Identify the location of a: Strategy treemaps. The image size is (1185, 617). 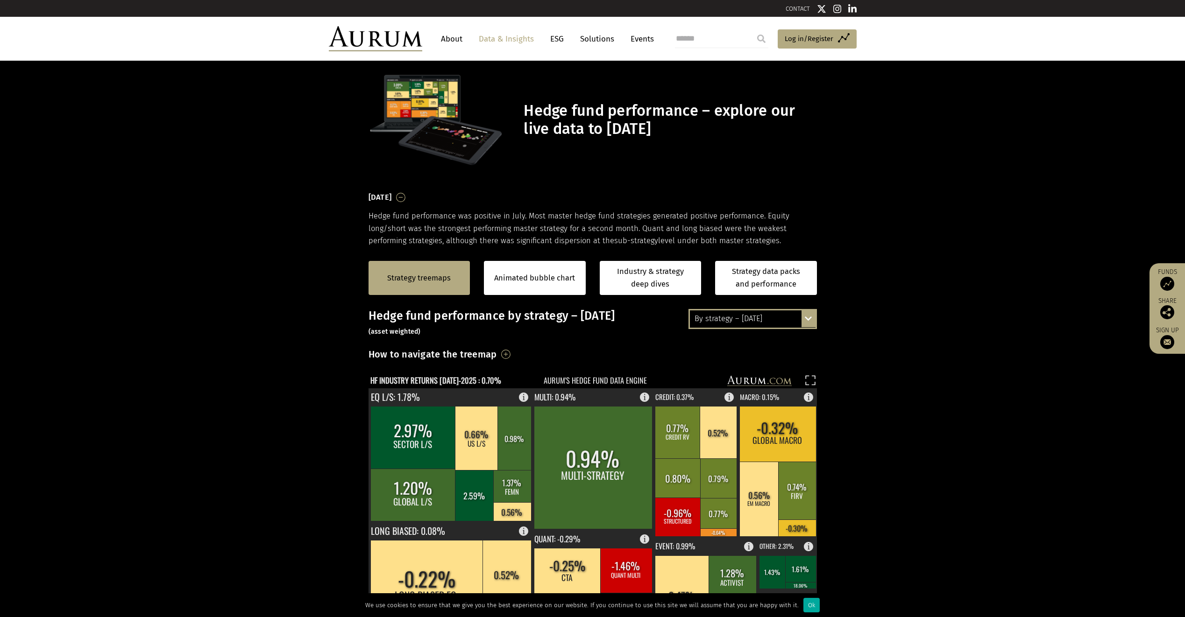
(419, 278).